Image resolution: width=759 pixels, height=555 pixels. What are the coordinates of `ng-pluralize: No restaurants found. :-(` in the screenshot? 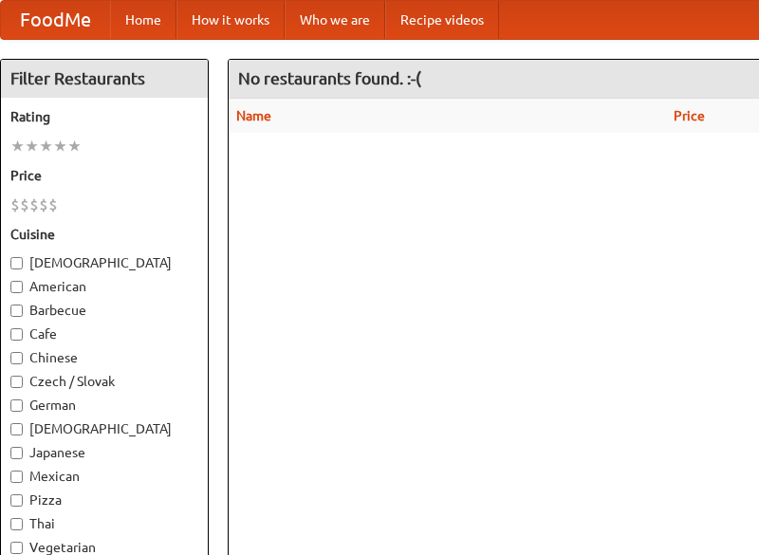 It's located at (329, 78).